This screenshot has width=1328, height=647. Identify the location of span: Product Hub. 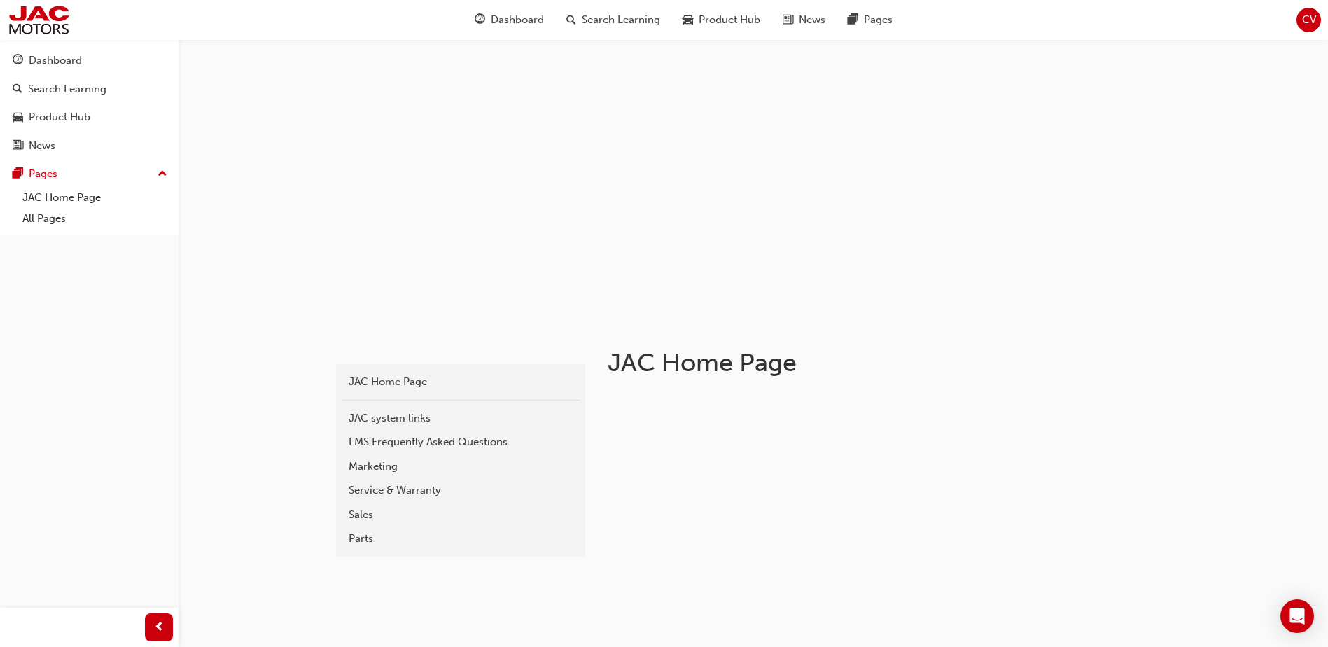
(729, 20).